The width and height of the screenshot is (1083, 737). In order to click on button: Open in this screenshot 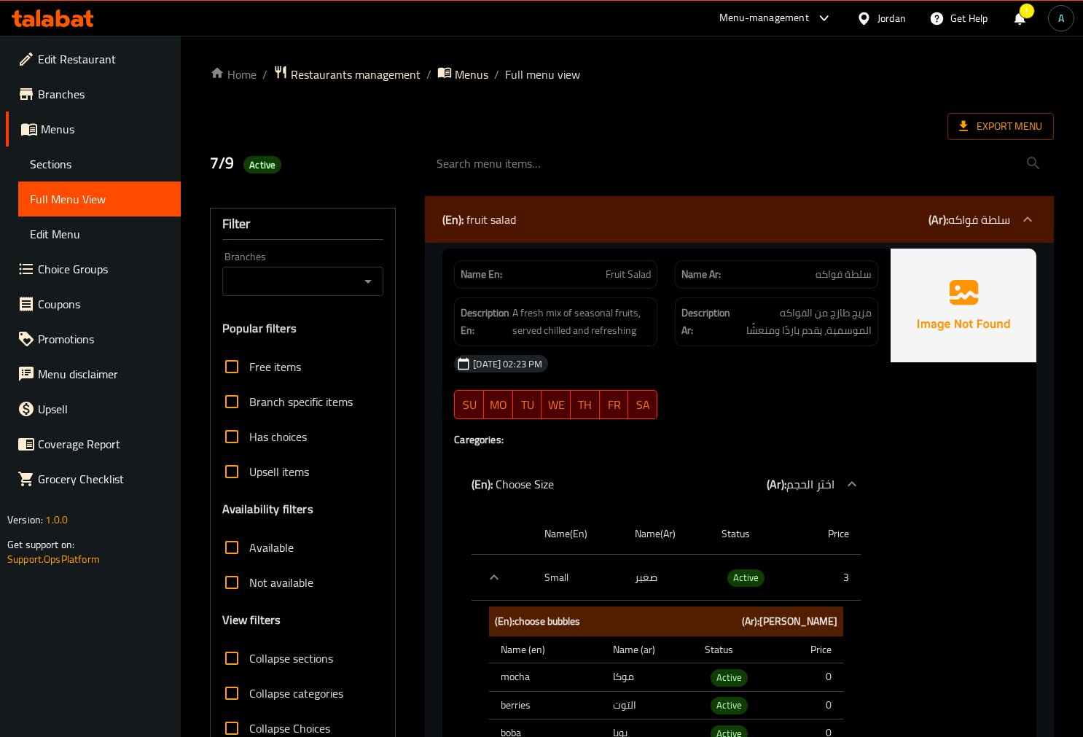, I will do `click(368, 281)`.